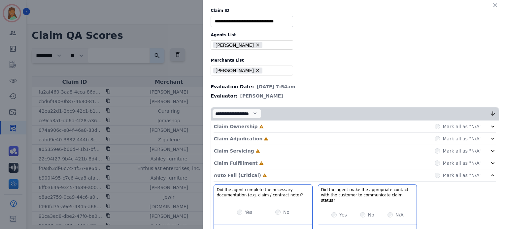 Image resolution: width=507 pixels, height=229 pixels. I want to click on label: Merchants List, so click(355, 60).